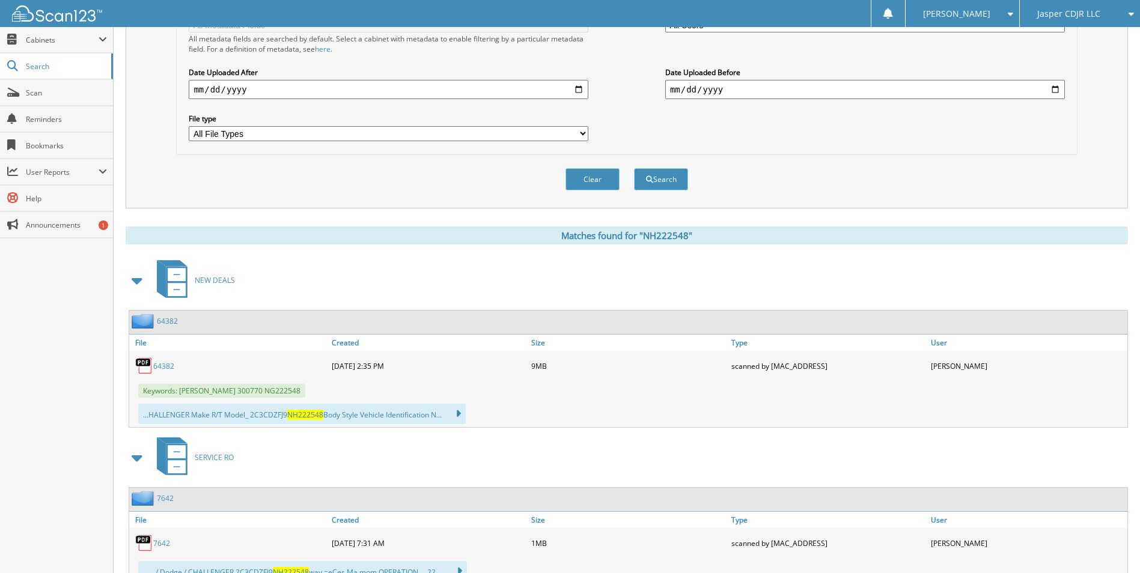  What do you see at coordinates (627, 236) in the screenshot?
I see `div: Matches found for "NH222548"` at bounding box center [627, 236].